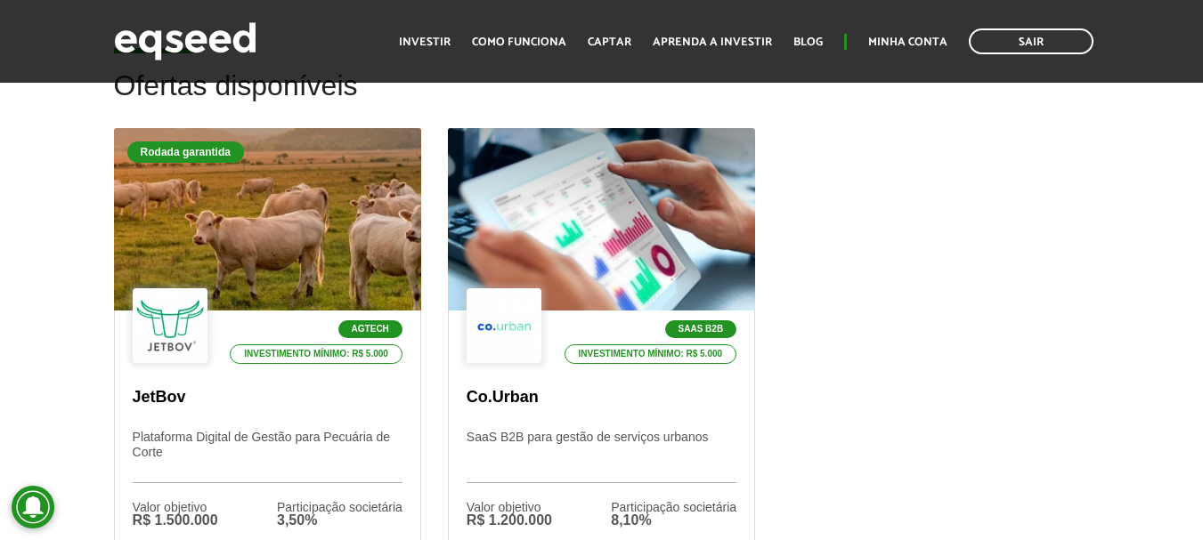 This screenshot has width=1203, height=540. I want to click on p: JetBov, so click(267, 398).